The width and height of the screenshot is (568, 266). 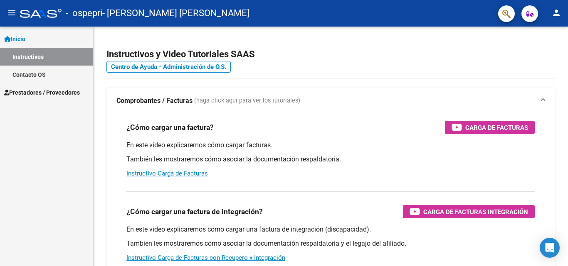 What do you see at coordinates (330, 160) in the screenshot?
I see `p: También les mostraremos cómo asociar la documentación respaldatoria.` at bounding box center [330, 160].